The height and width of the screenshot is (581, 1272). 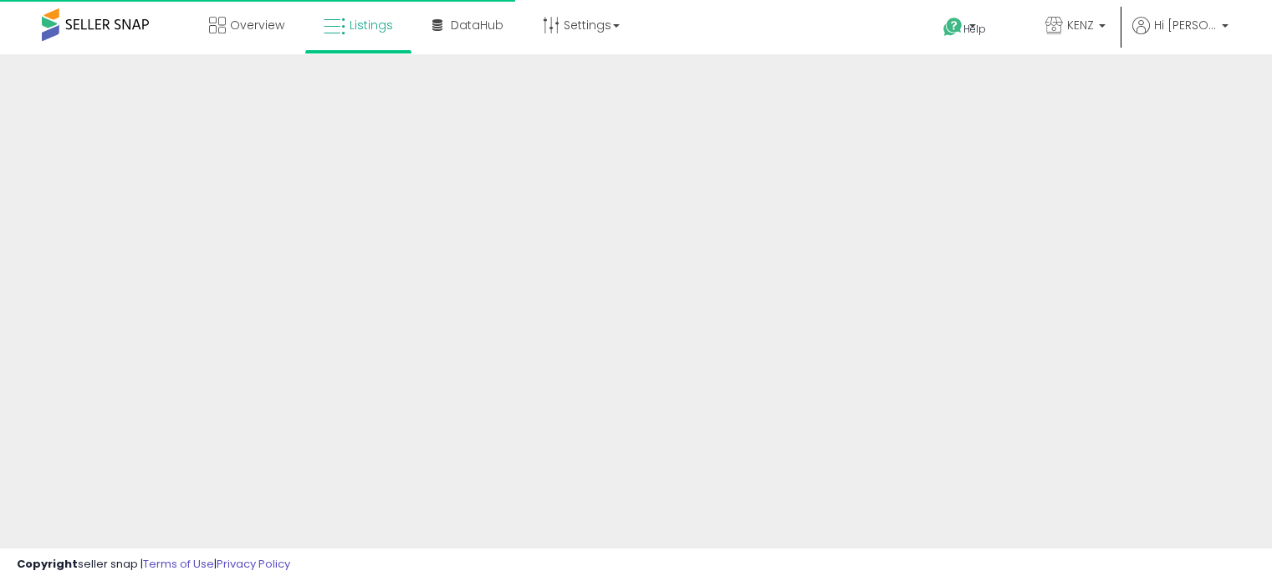 What do you see at coordinates (1080, 25) in the screenshot?
I see `span: KENZ` at bounding box center [1080, 25].